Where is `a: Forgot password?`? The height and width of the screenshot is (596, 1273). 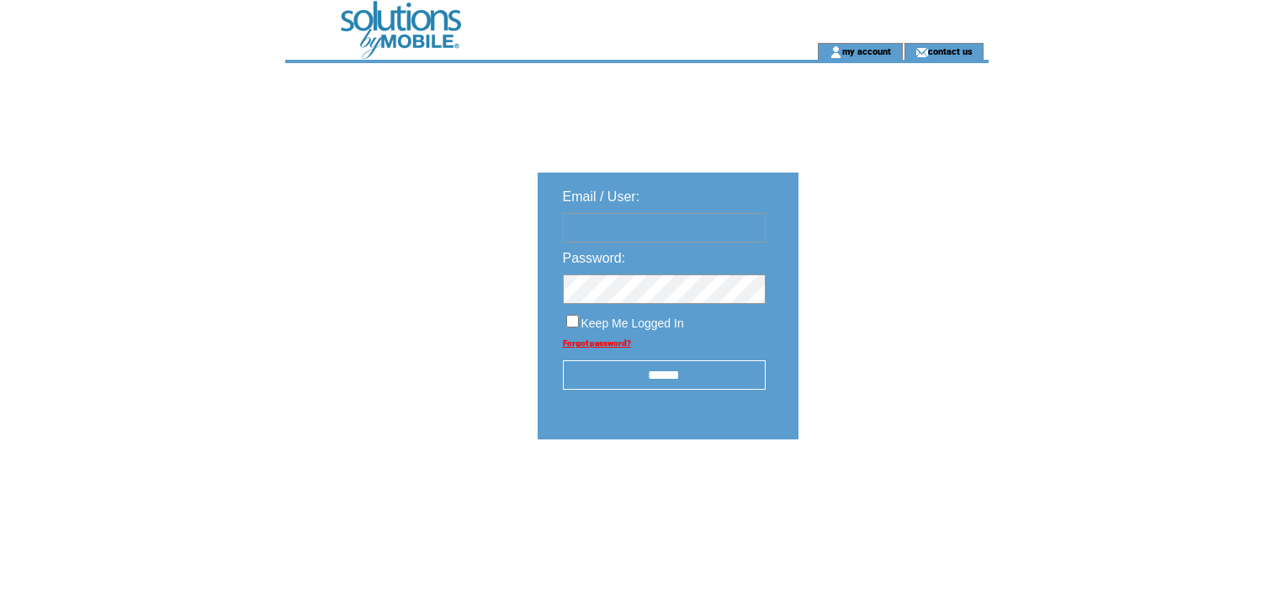
a: Forgot password? is located at coordinates (596, 342).